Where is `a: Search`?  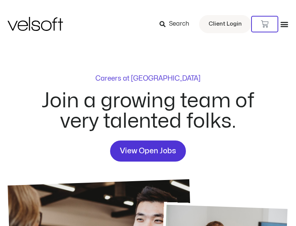
a: Search is located at coordinates (177, 24).